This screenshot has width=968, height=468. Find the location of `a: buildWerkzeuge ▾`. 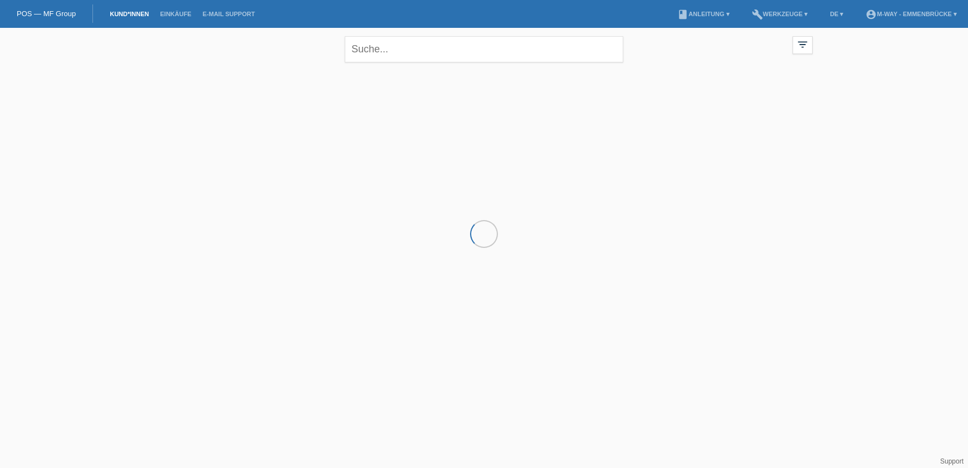

a: buildWerkzeuge ▾ is located at coordinates (780, 14).